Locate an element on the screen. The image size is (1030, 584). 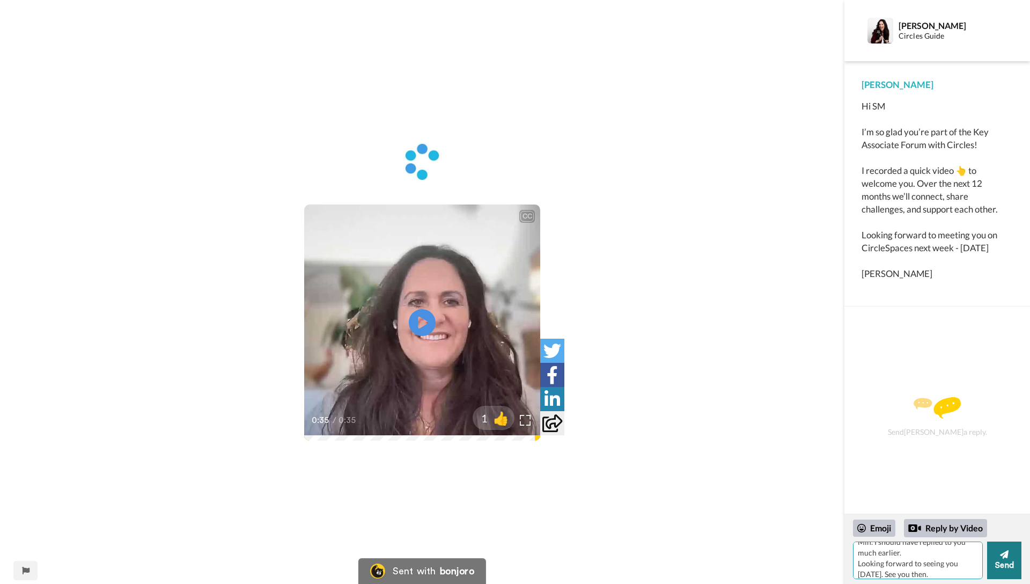
div: CC is located at coordinates (527, 216).